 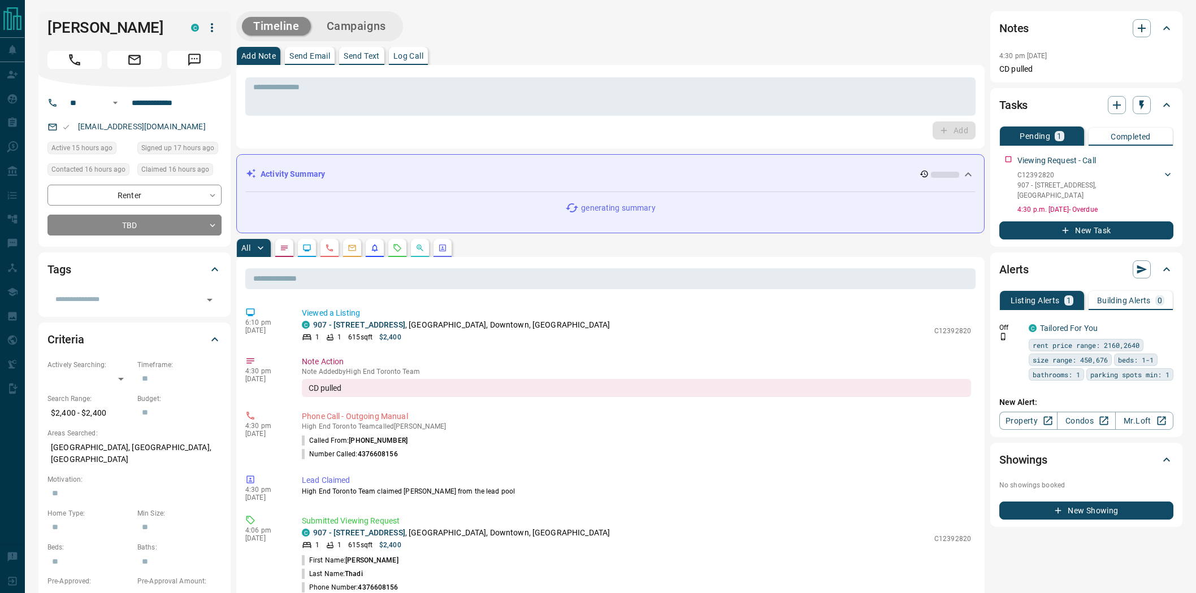 I want to click on p: Note Action, so click(x=636, y=362).